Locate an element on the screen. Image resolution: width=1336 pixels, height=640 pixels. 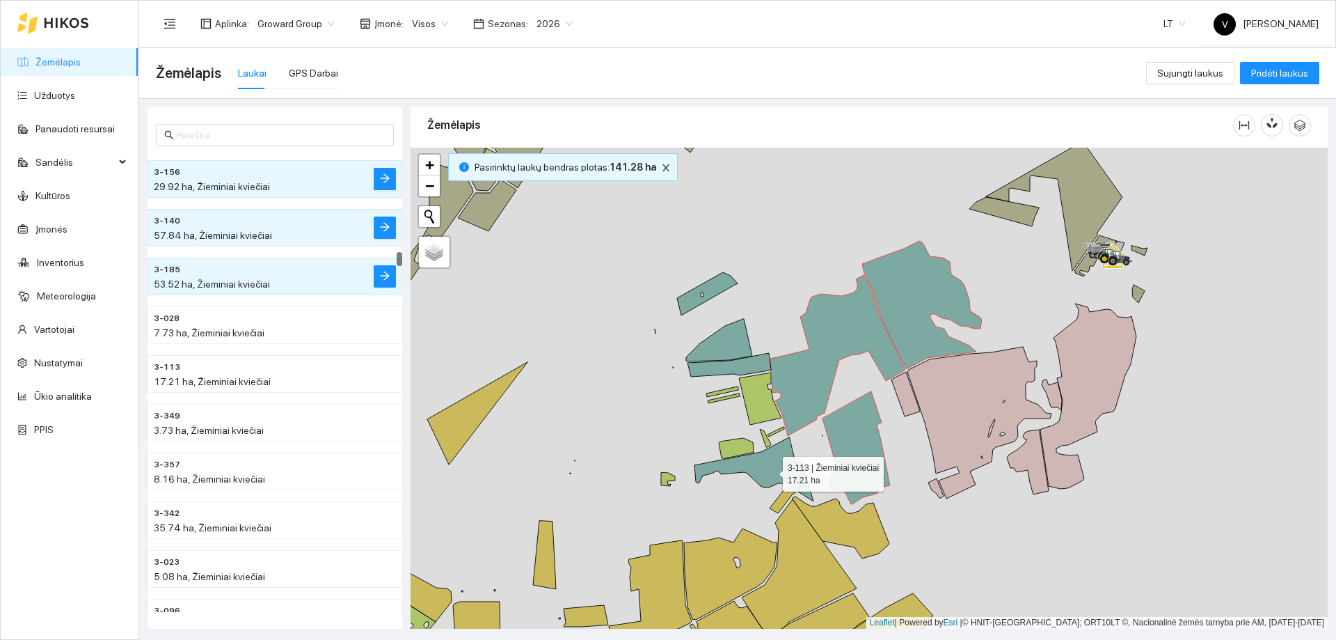
a: Vartotojai is located at coordinates (54, 329).